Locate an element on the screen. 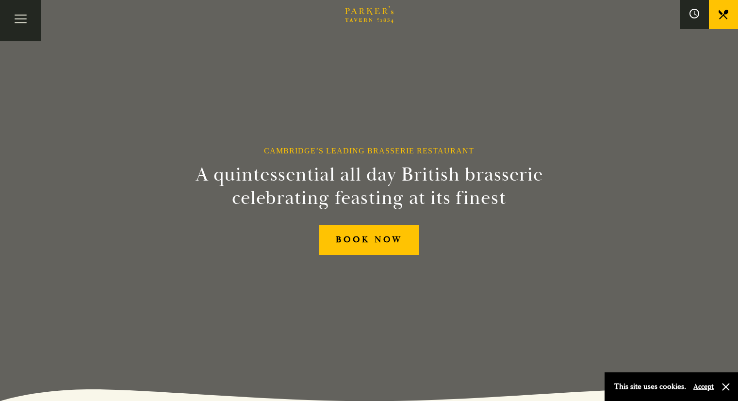 This screenshot has width=738, height=401. h2: A quintessential all day British brasserie celebrating feasting at its finest is located at coordinates (369, 186).